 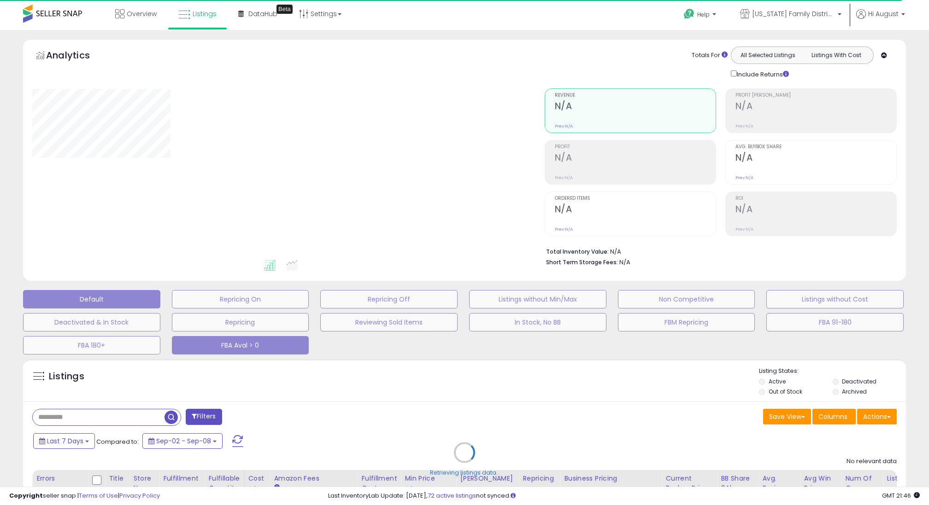 I want to click on a: Hi August, so click(x=880, y=19).